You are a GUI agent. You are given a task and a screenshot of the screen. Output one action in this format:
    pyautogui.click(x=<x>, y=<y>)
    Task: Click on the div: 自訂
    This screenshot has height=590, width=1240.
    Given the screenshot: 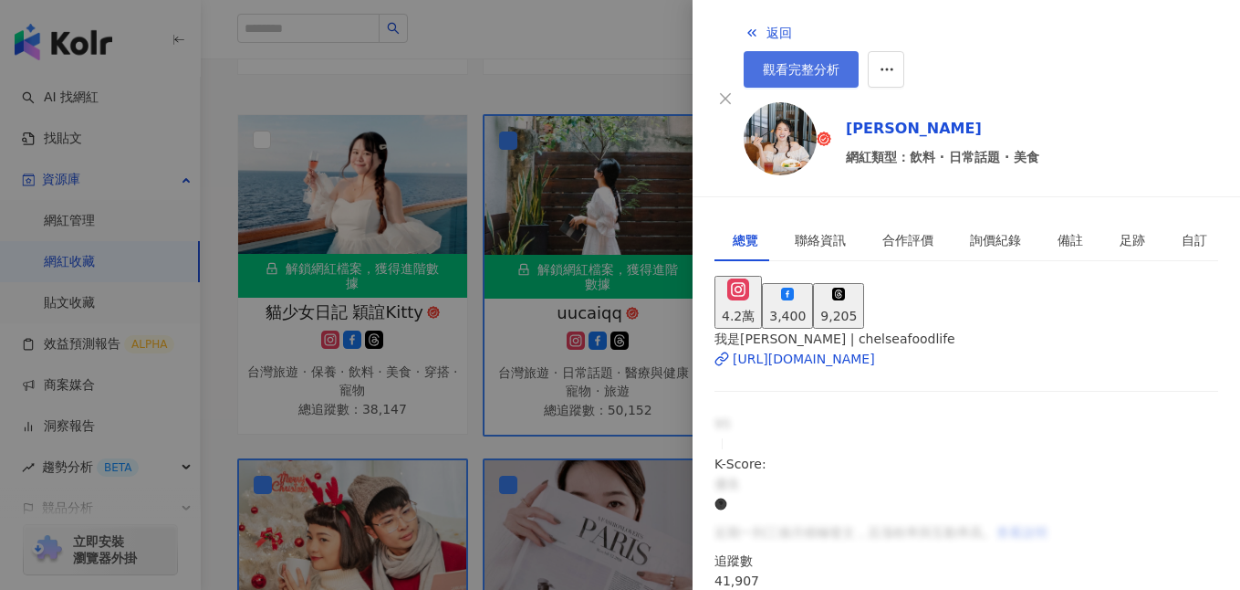 What is the action you would take?
    pyautogui.click(x=1195, y=240)
    